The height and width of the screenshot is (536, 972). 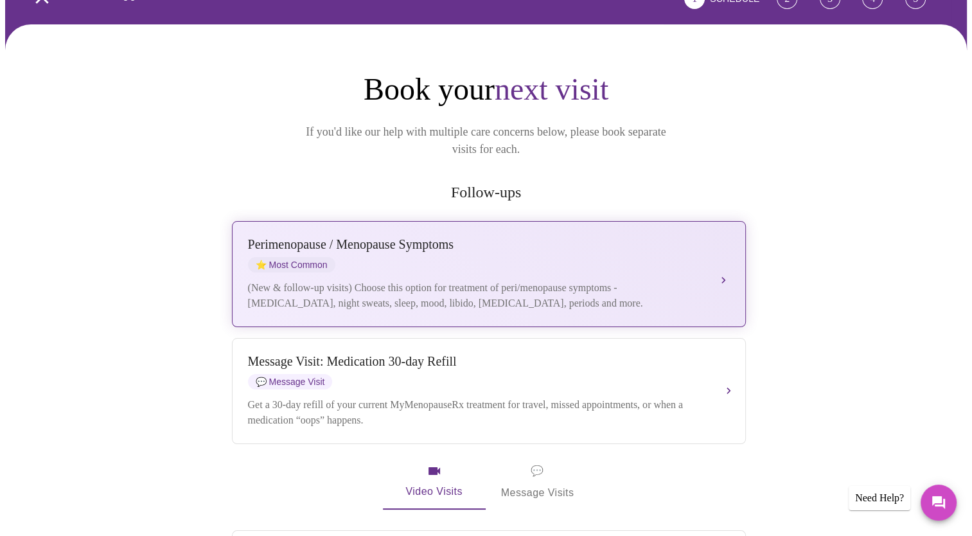 I want to click on span: Message Visits, so click(x=538, y=482).